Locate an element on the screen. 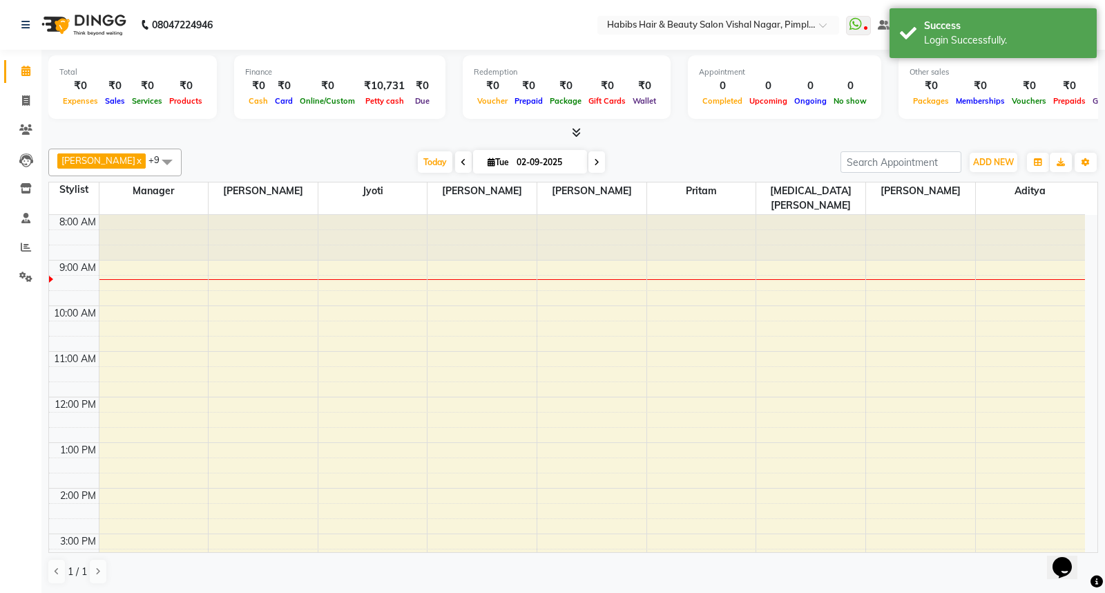 The height and width of the screenshot is (593, 1105). span: Packages is located at coordinates (931, 101).